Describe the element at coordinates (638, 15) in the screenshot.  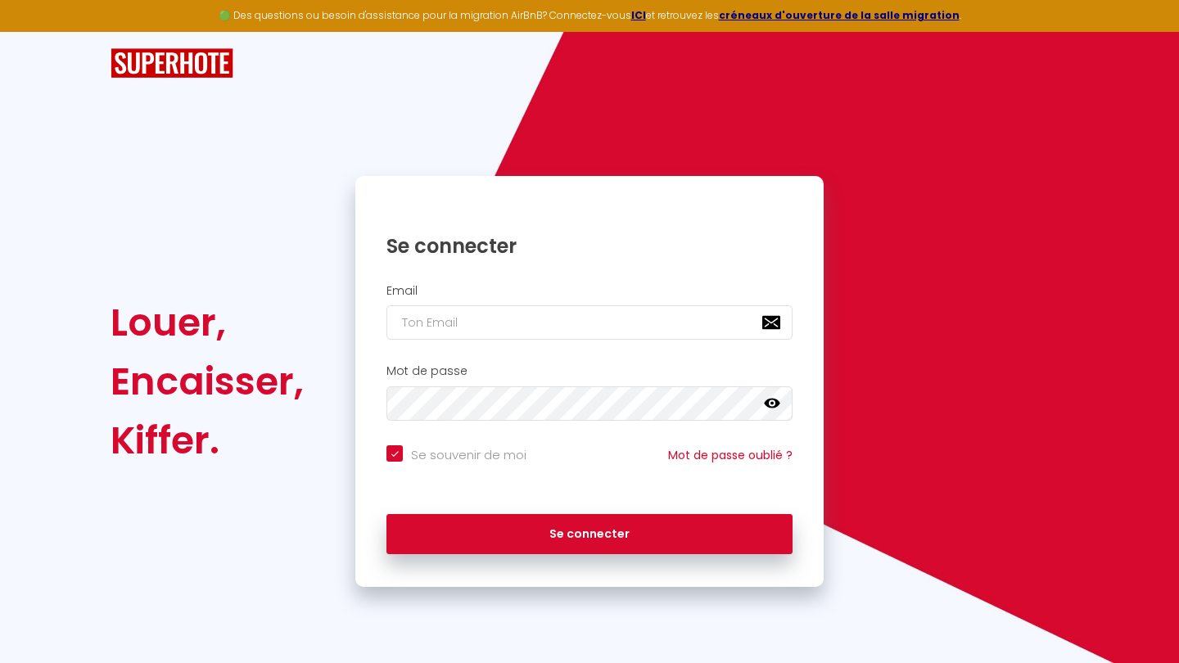
I see `strong: ICI` at that location.